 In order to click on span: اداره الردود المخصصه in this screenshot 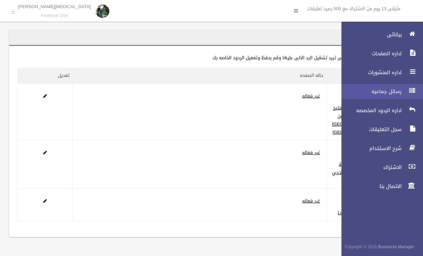, I will do `click(369, 111)`.